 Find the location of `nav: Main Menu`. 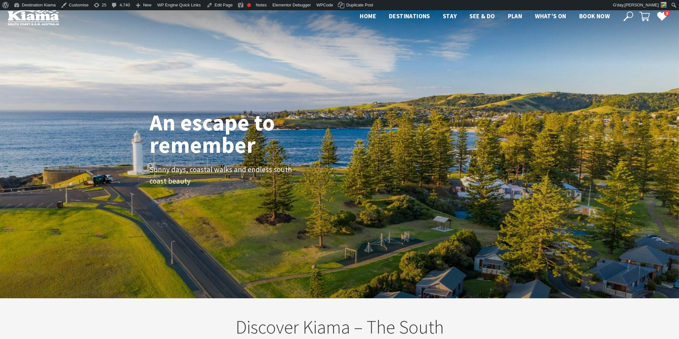

nav: Main Menu is located at coordinates (484, 16).